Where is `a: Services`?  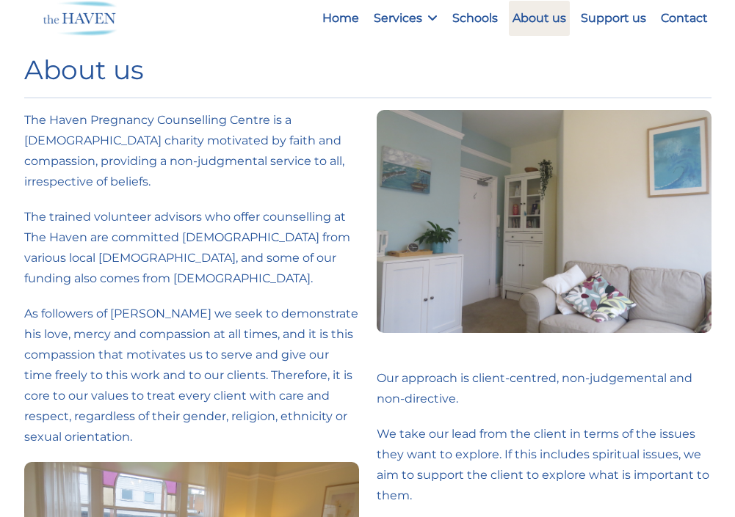
a: Services is located at coordinates (405, 18).